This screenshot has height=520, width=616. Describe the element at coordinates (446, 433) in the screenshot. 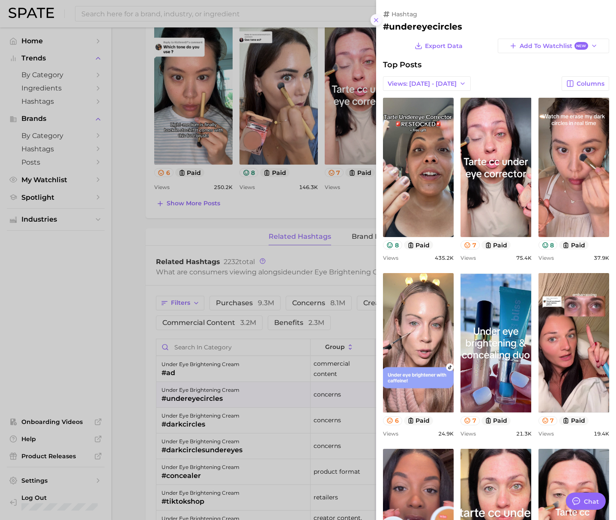

I see `span: 24.9k` at that location.